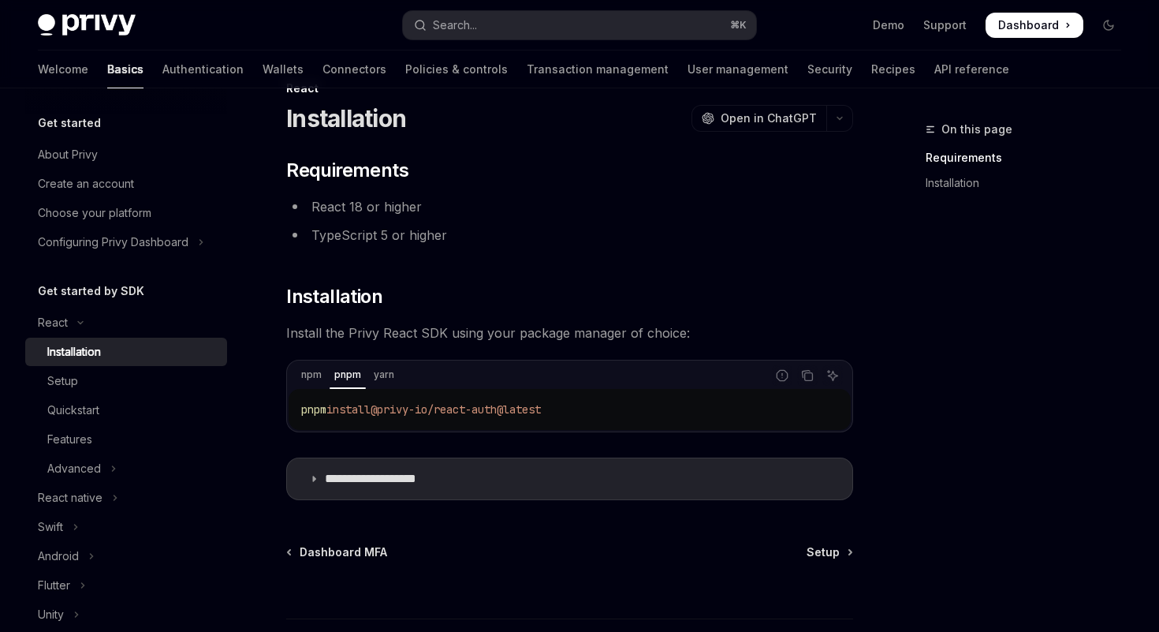 The height and width of the screenshot is (632, 1159). Describe the element at coordinates (833, 375) in the screenshot. I see `button: Ask AI` at that location.